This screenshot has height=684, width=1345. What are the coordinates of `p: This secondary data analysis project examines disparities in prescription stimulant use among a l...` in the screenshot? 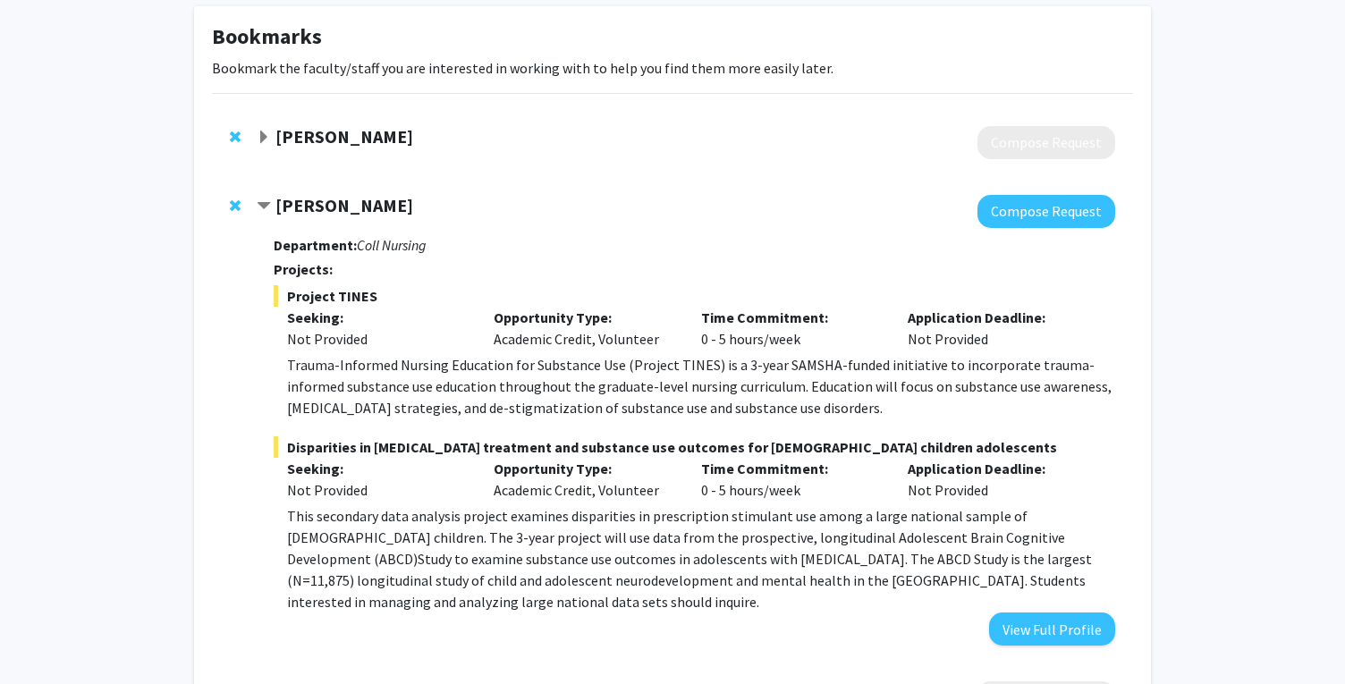 It's located at (701, 559).